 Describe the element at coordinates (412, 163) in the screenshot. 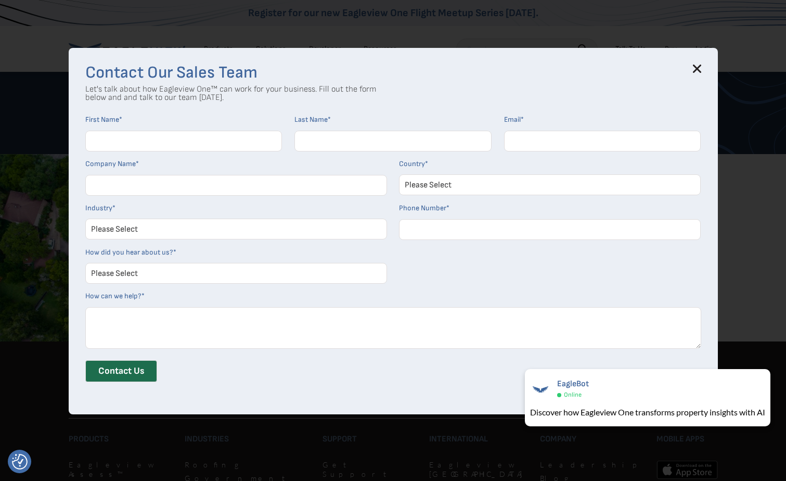

I see `span: Country` at that location.